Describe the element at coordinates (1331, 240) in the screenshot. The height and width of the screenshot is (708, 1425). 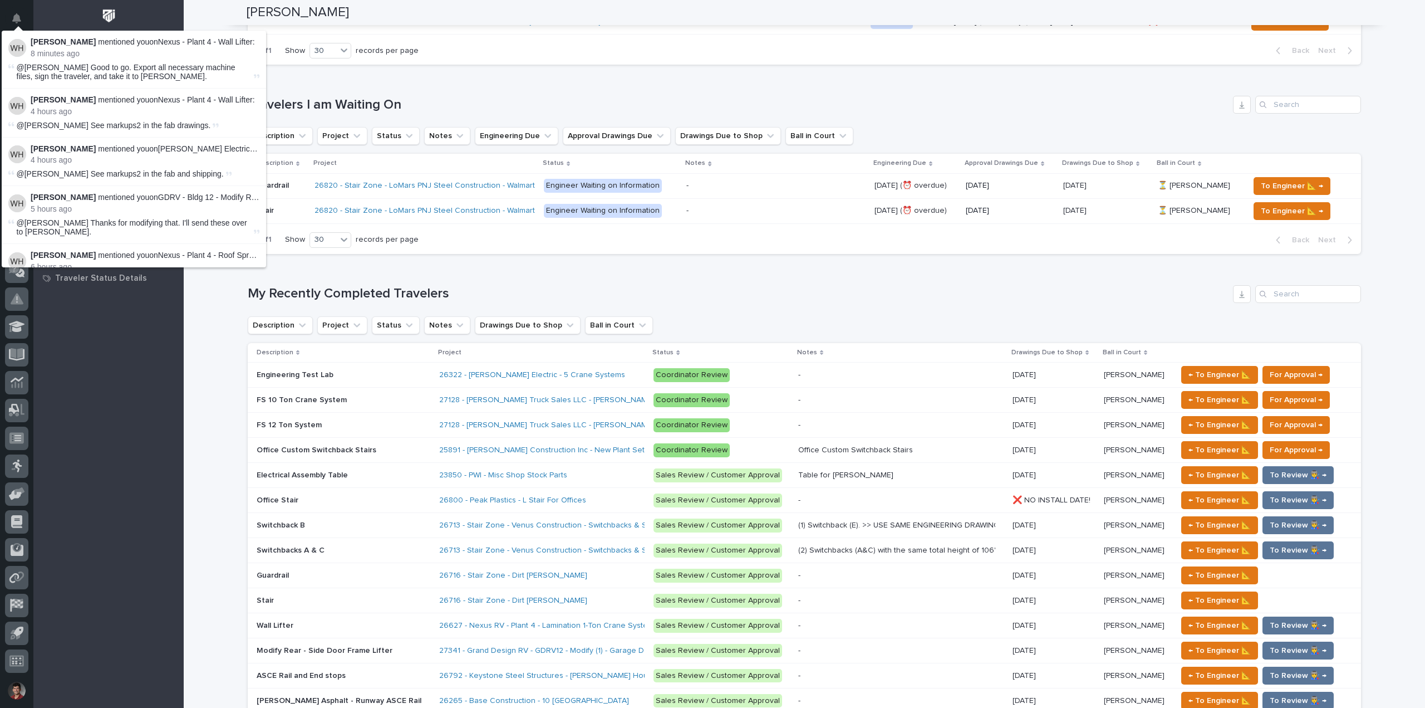
I see `span: Next` at that location.